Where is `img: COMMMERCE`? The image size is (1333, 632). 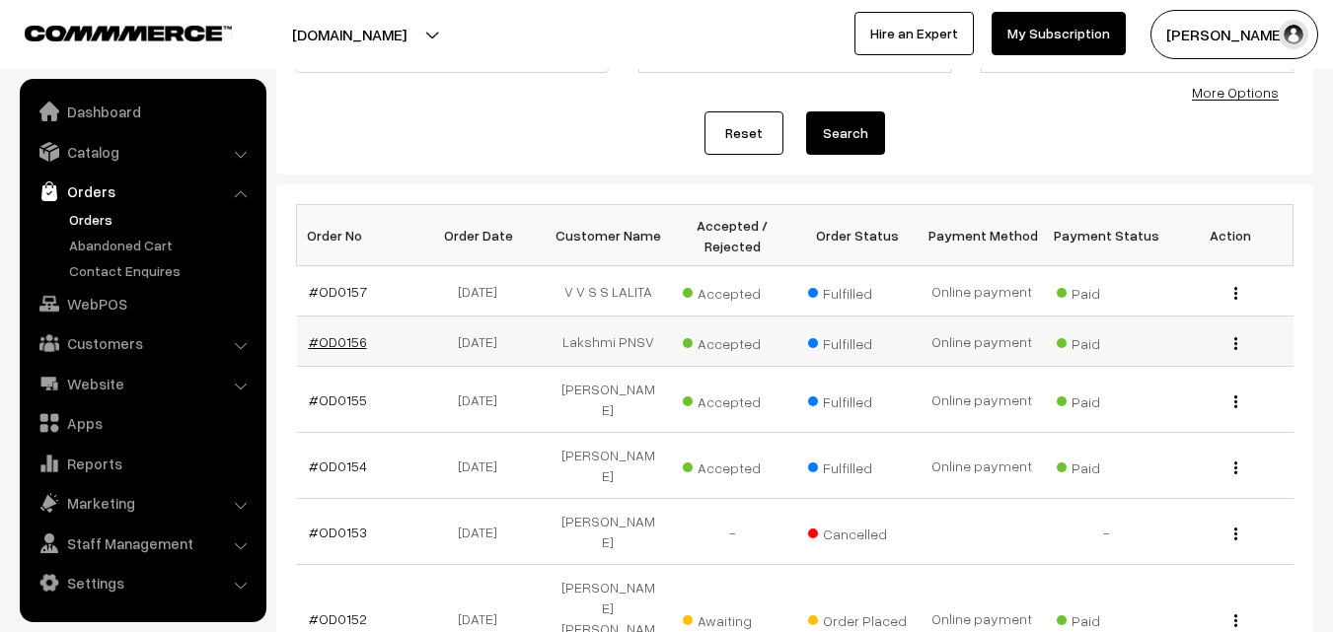 img: COMMMERCE is located at coordinates (128, 33).